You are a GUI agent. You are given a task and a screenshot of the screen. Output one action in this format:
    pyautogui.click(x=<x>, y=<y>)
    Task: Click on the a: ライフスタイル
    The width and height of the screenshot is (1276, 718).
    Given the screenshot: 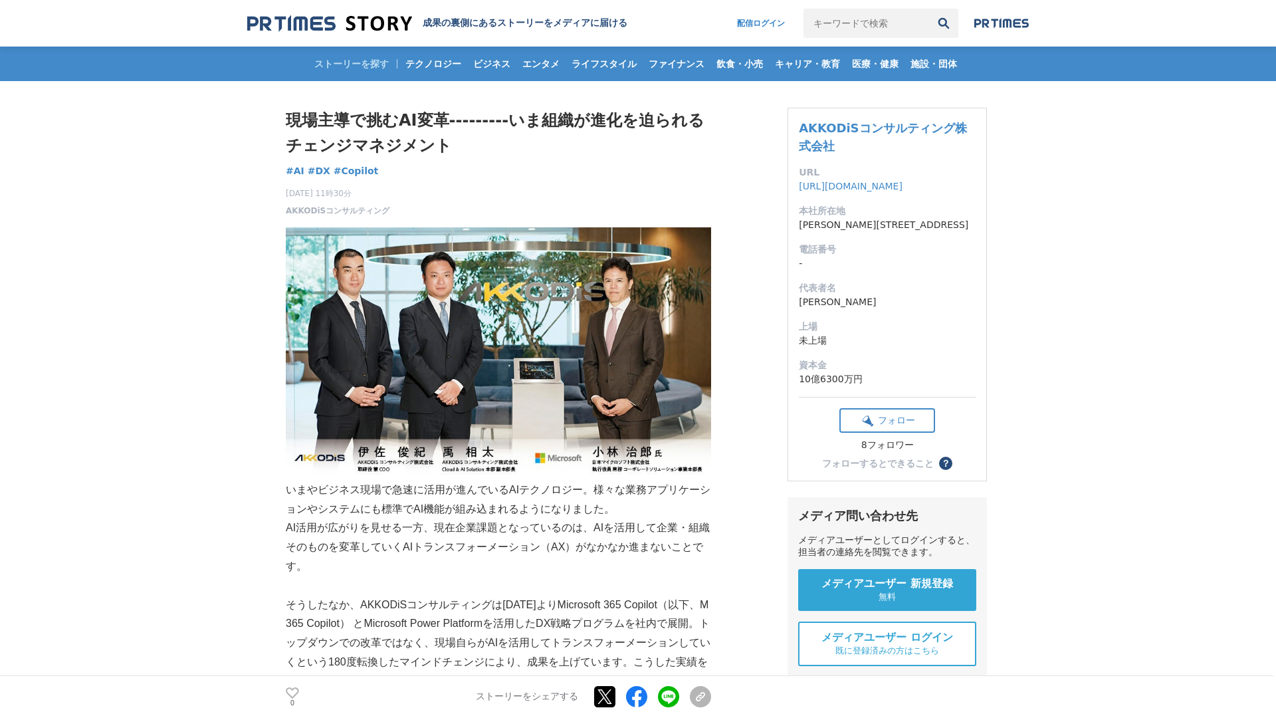 What is the action you would take?
    pyautogui.click(x=604, y=64)
    